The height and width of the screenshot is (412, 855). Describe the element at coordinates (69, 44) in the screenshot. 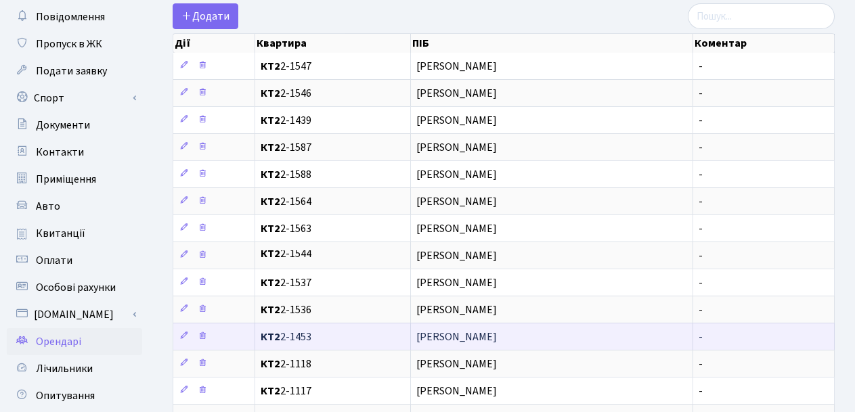

I see `span: Пропуск в ЖК` at that location.